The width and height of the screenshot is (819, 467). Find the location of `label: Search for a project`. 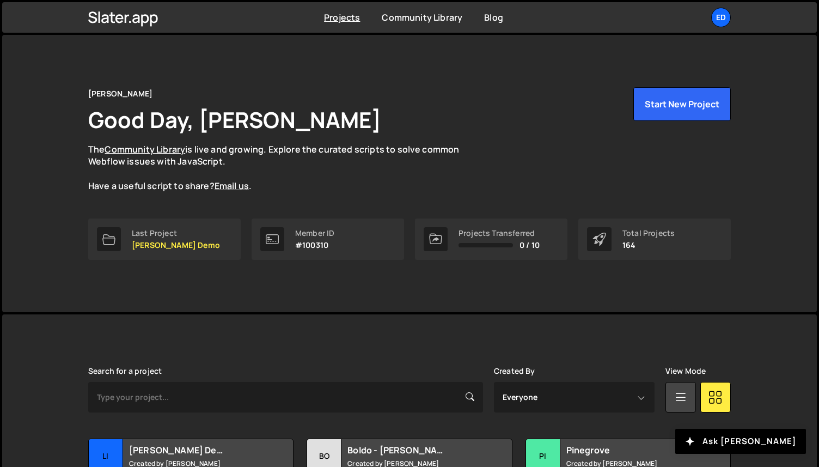

label: Search for a project is located at coordinates (125, 371).